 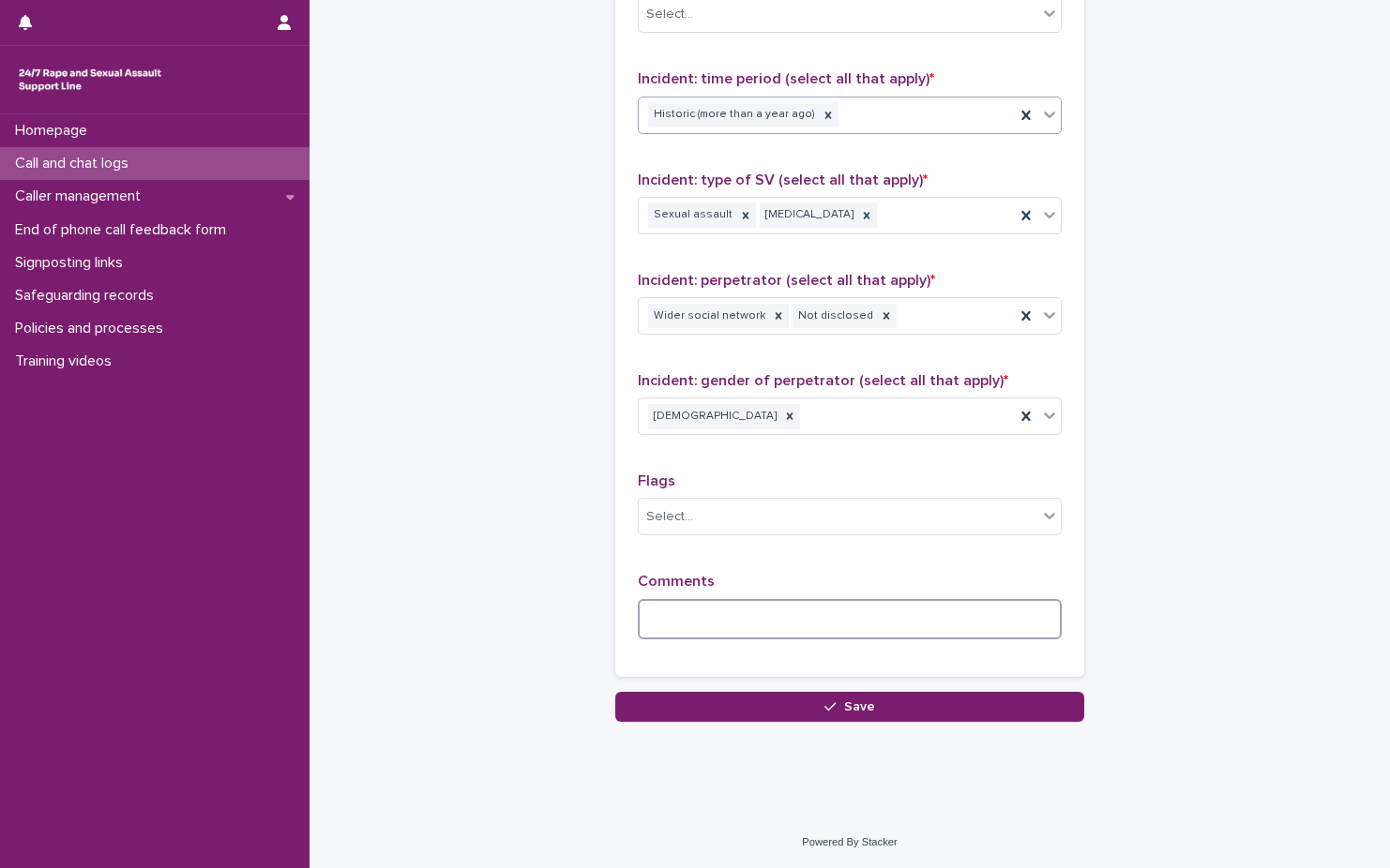 What do you see at coordinates (72, 263) in the screenshot?
I see `p: Signposting links` at bounding box center [72, 263].